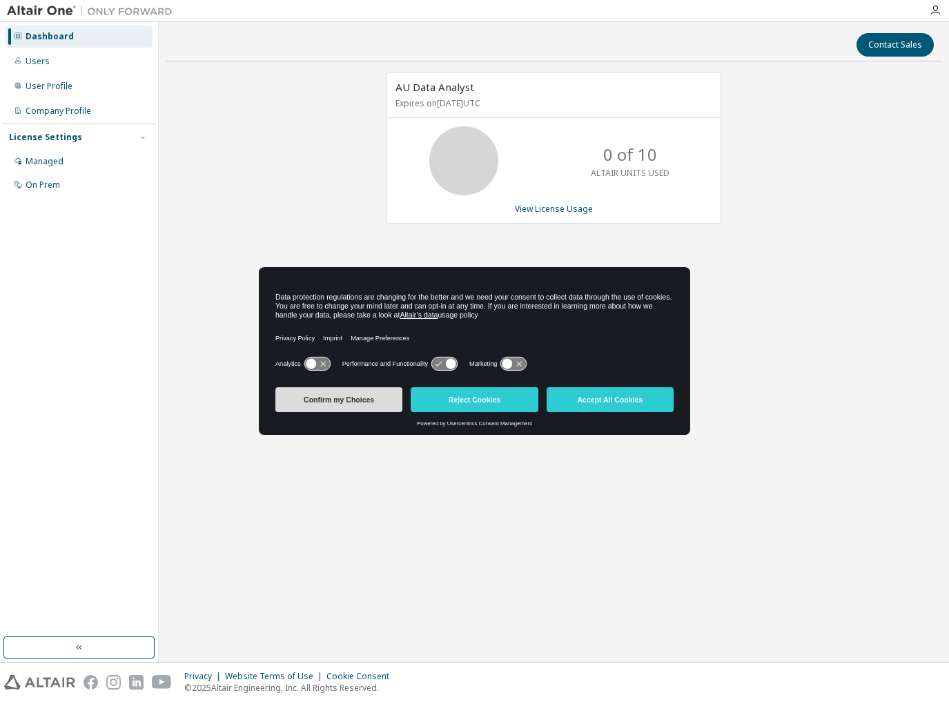  Describe the element at coordinates (43, 185) in the screenshot. I see `div: On Prem` at that location.